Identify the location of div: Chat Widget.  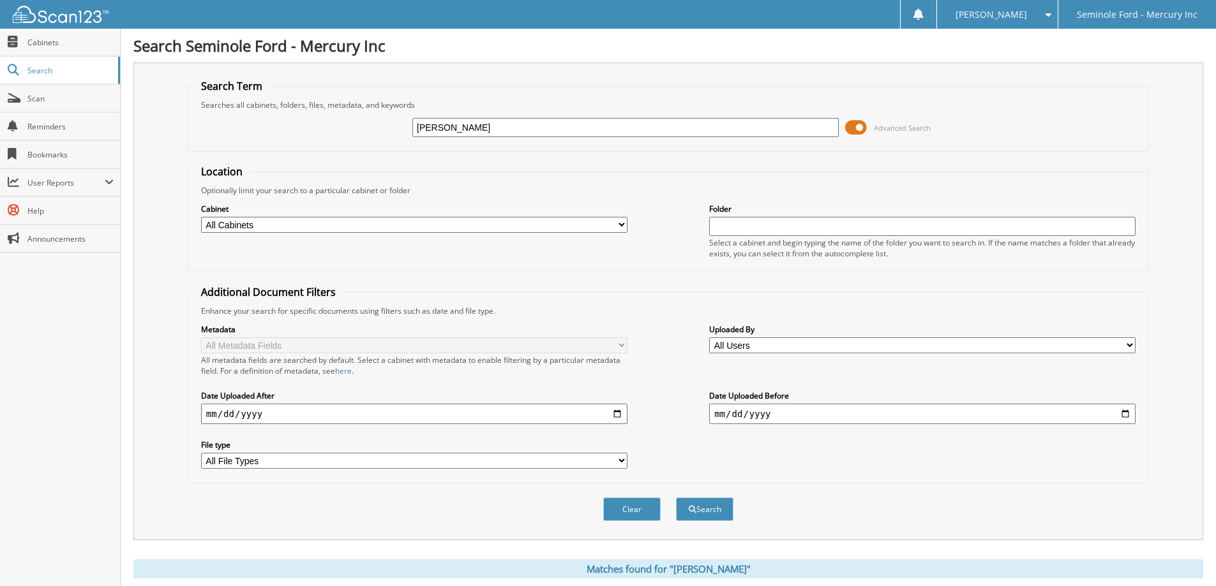
(1184, 556).